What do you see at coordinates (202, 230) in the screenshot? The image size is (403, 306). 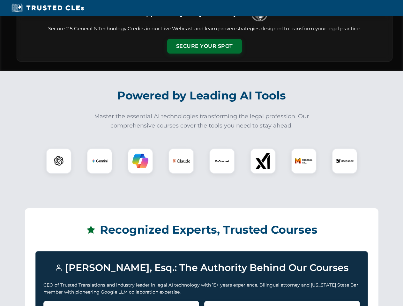 I see `h2: Recognized Experts, Trusted Courses` at bounding box center [202, 230].